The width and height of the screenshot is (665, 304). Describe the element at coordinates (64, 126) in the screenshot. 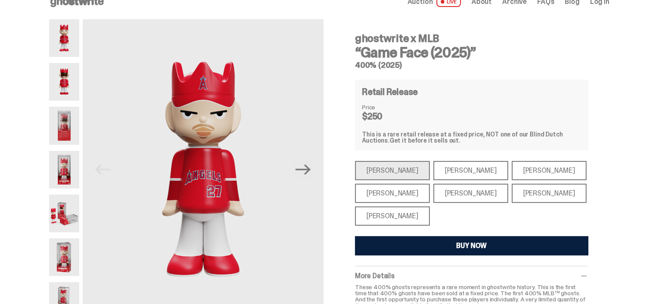

I see `img: 04-ghostwrite-mlb-game-face-hero-trout-02.png` at that location.